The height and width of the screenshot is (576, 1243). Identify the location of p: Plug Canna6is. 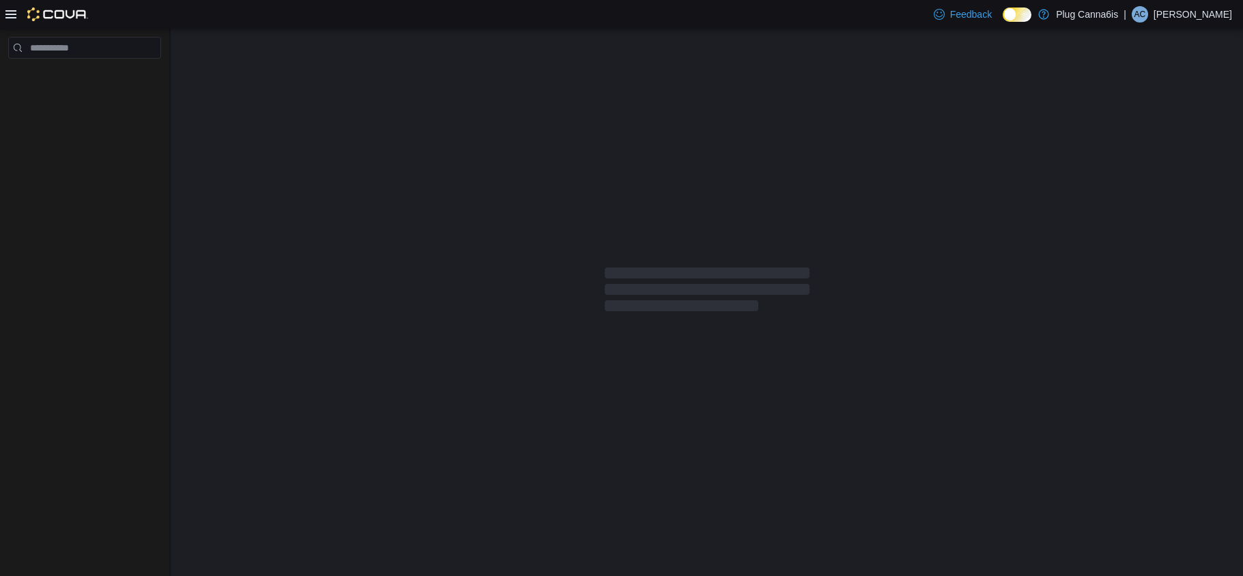
(1086, 14).